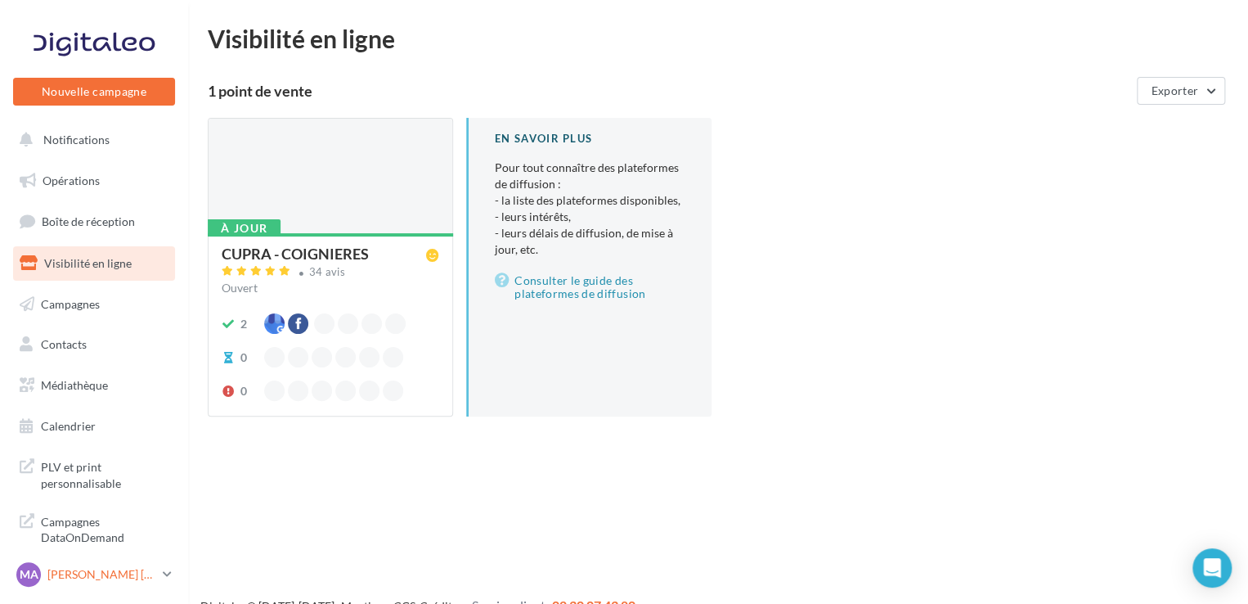 The width and height of the screenshot is (1248, 604). I want to click on span: Notifications, so click(76, 139).